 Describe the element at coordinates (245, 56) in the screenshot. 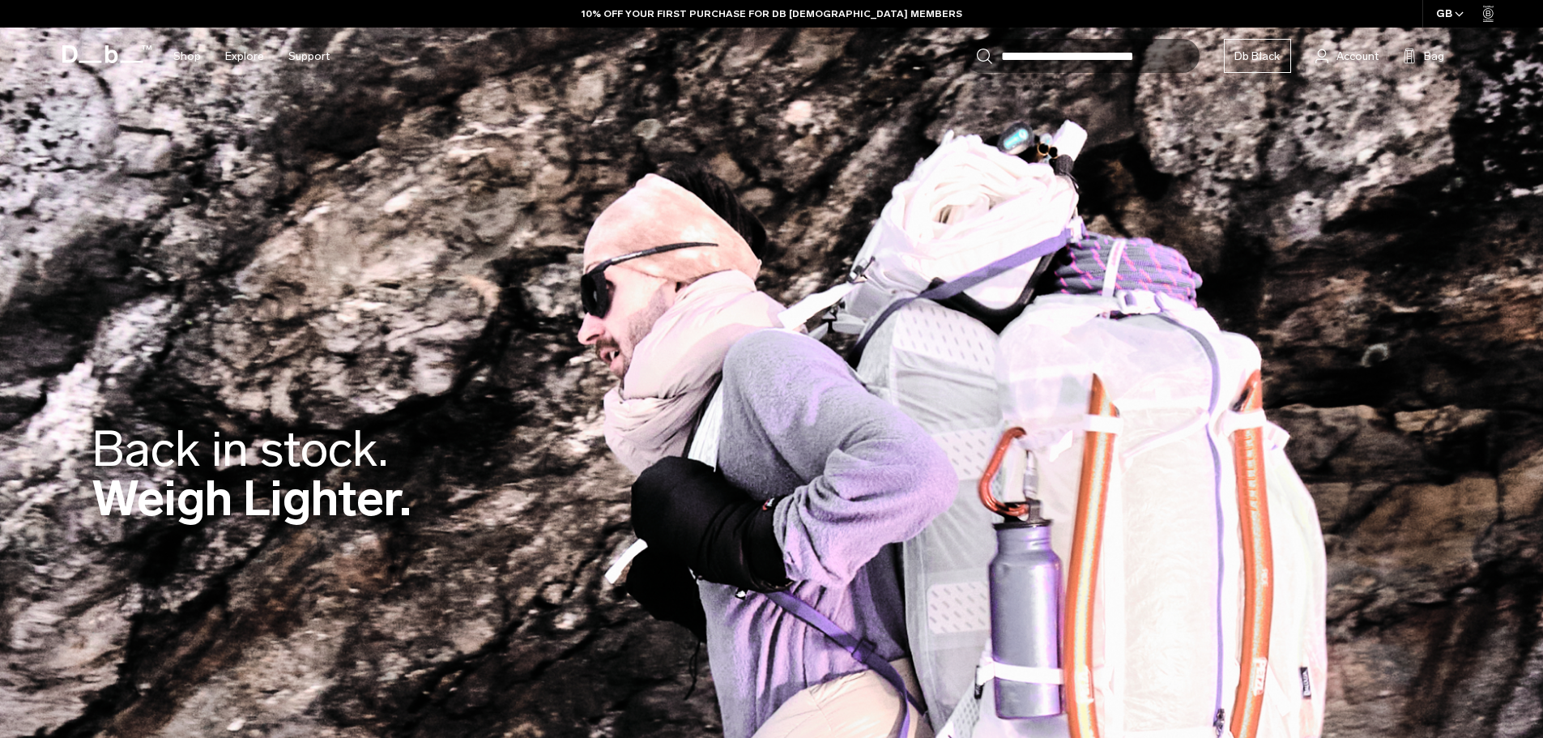

I see `a: Explore` at that location.